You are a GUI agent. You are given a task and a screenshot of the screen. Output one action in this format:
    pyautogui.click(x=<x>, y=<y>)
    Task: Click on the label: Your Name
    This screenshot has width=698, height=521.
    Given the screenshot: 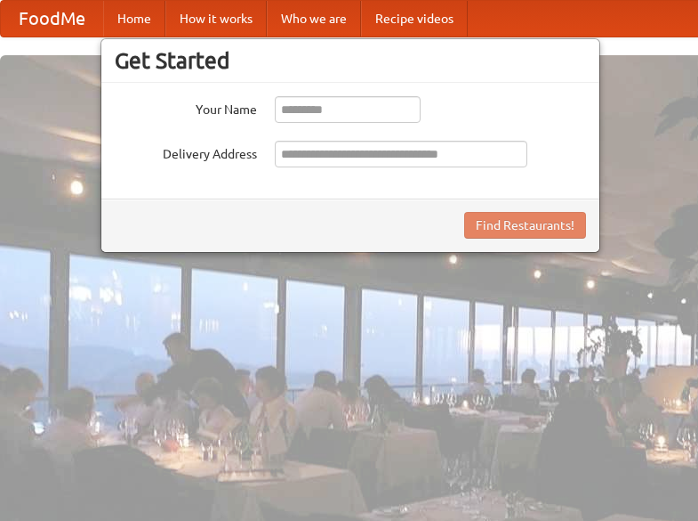 What is the action you would take?
    pyautogui.click(x=186, y=107)
    